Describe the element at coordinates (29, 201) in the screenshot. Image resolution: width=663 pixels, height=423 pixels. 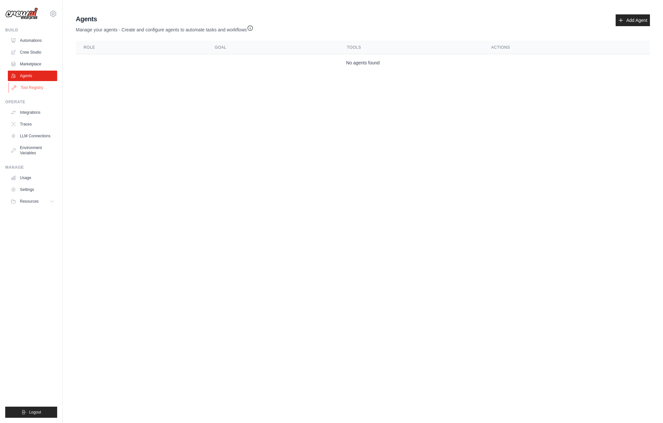
I see `span: Resources` at that location.